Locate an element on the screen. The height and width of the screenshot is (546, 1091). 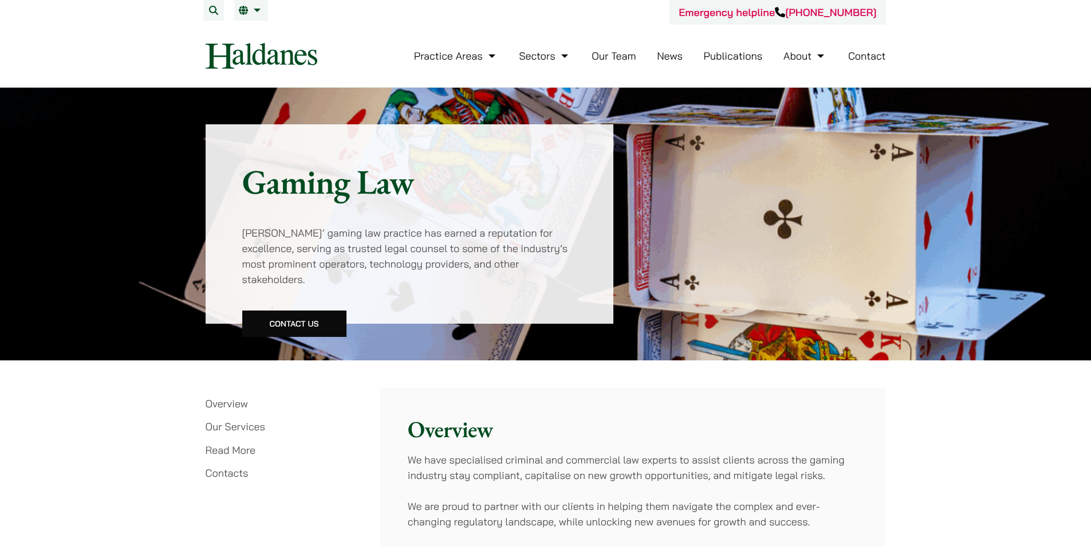
a: Contact Us is located at coordinates (294, 324).